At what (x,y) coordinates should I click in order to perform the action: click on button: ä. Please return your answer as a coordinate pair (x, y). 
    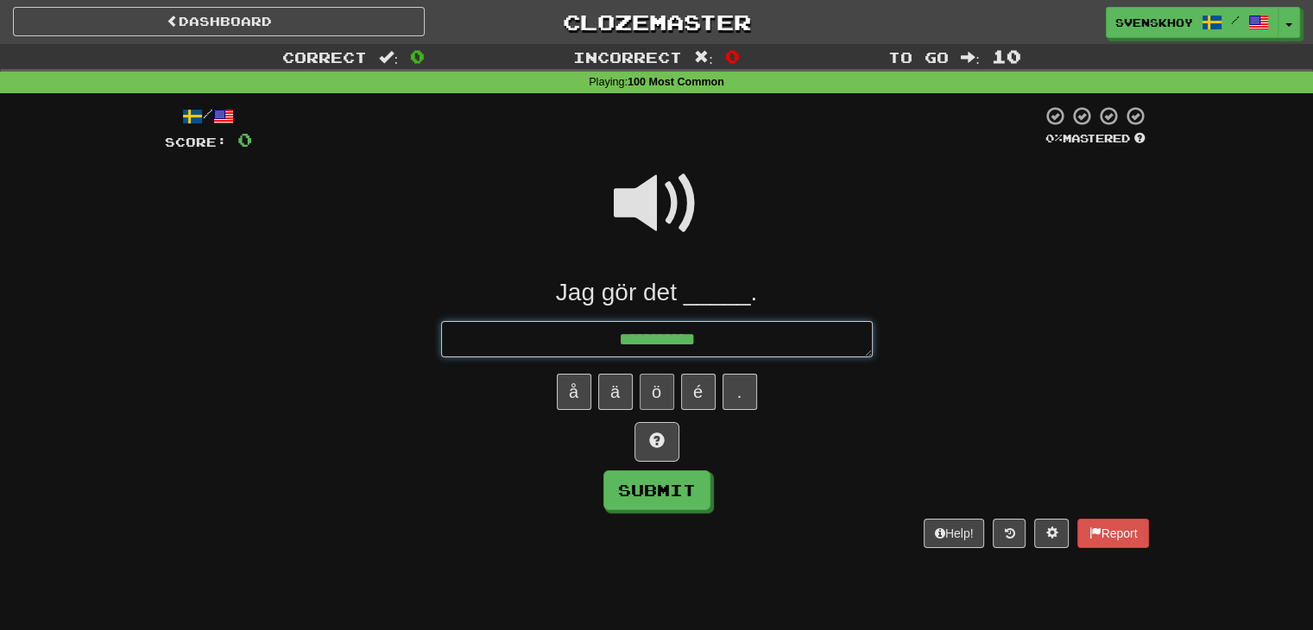
    Looking at the image, I should click on (616, 392).